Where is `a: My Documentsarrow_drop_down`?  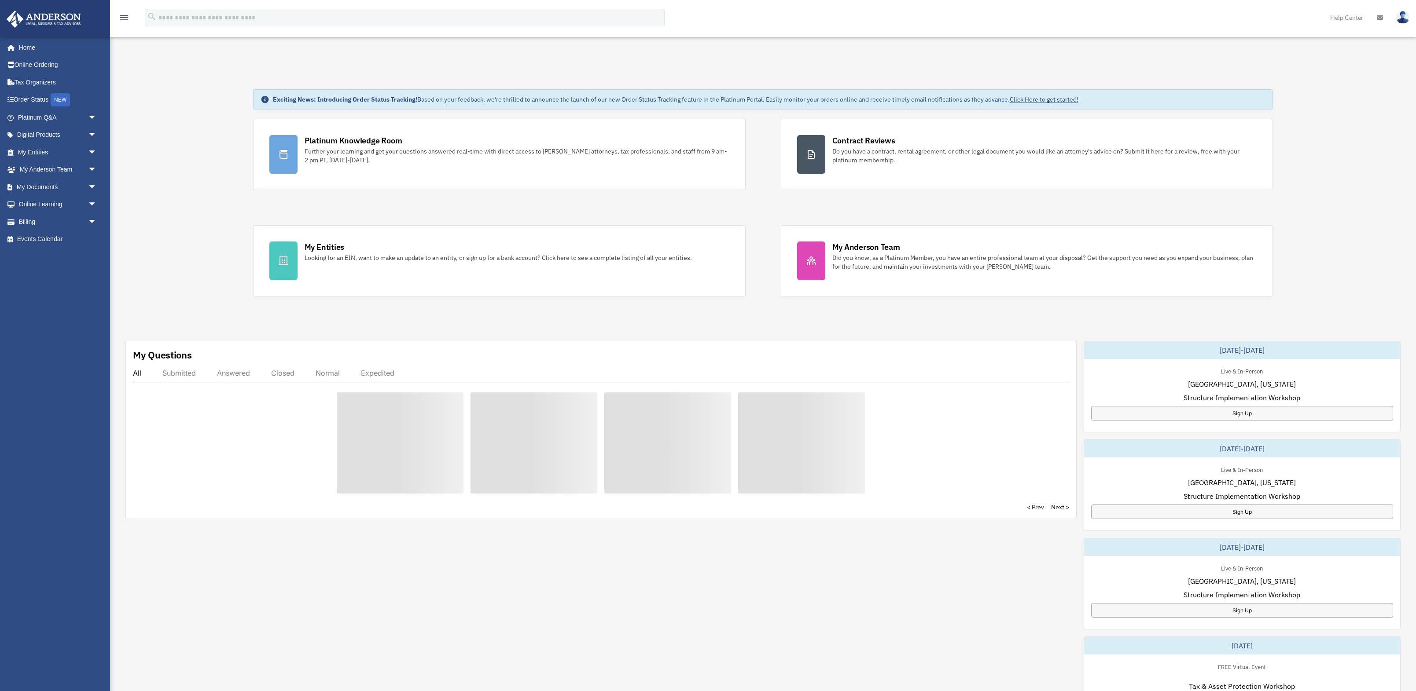
a: My Documentsarrow_drop_down is located at coordinates (58, 187).